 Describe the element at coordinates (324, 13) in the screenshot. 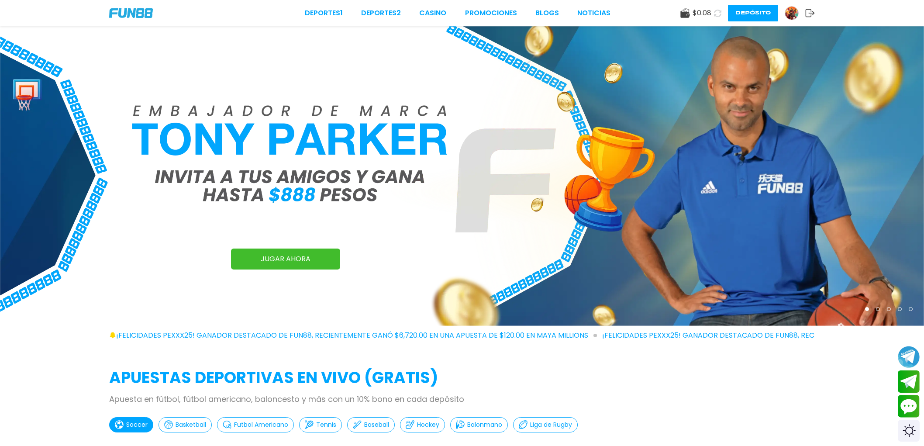

I see `a: Deportes1` at that location.